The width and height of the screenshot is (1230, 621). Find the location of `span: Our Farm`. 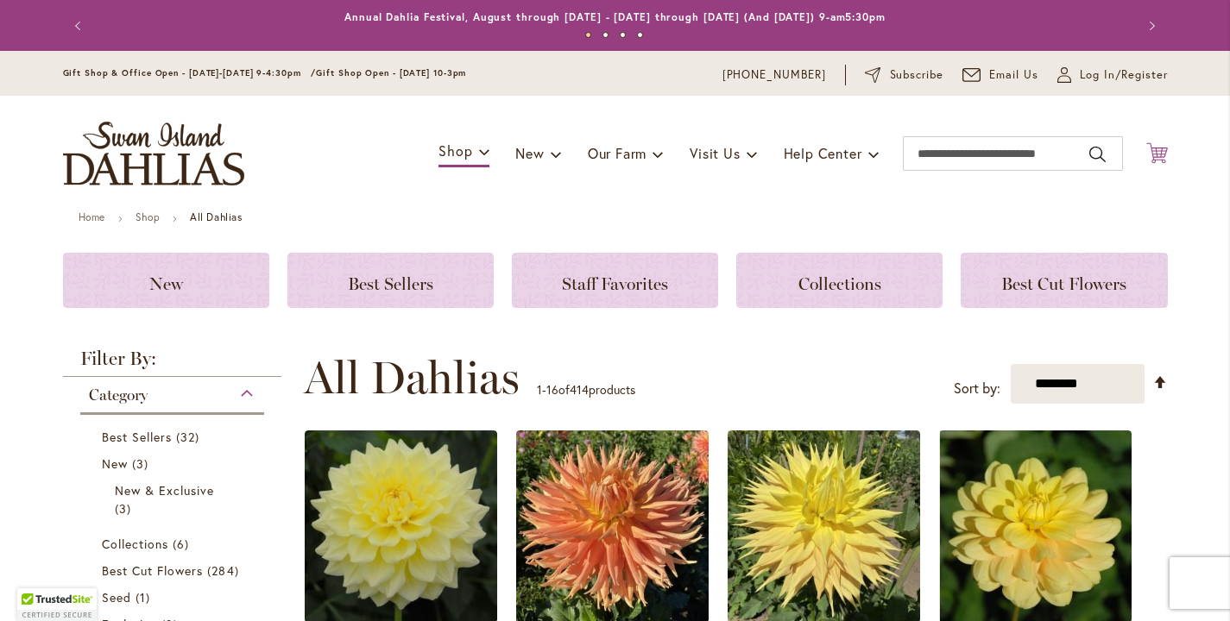

span: Our Farm is located at coordinates (617, 153).